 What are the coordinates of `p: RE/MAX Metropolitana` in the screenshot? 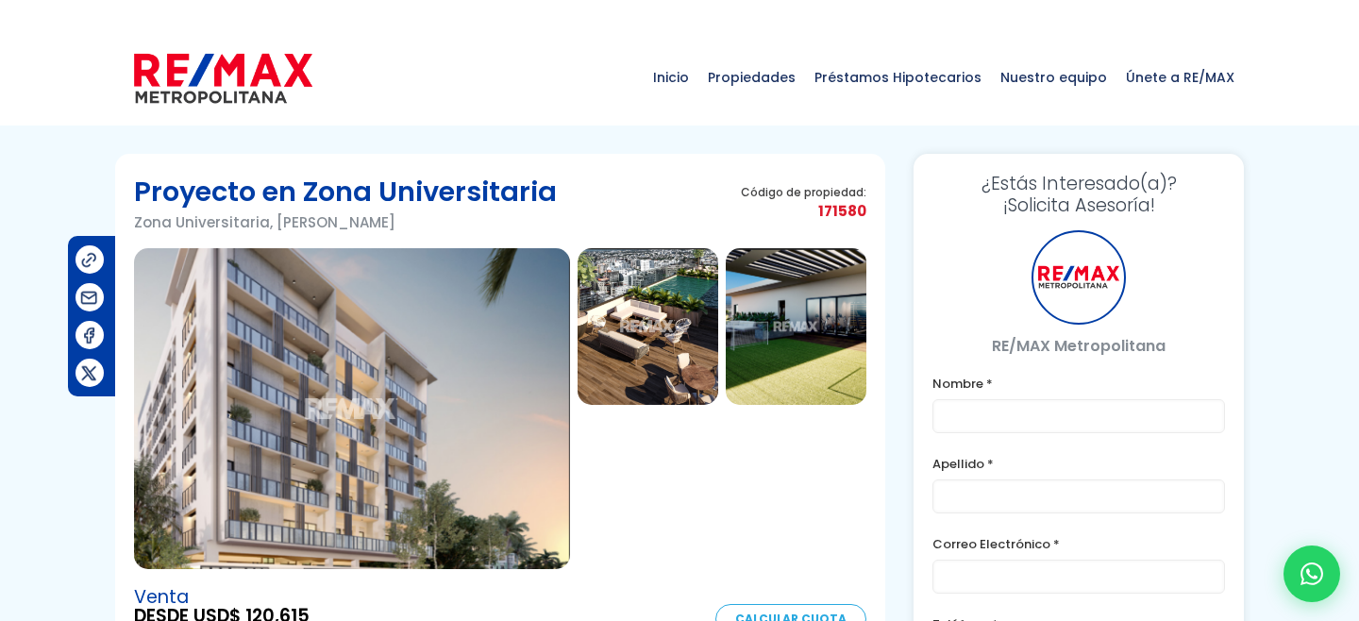 It's located at (1078, 345).